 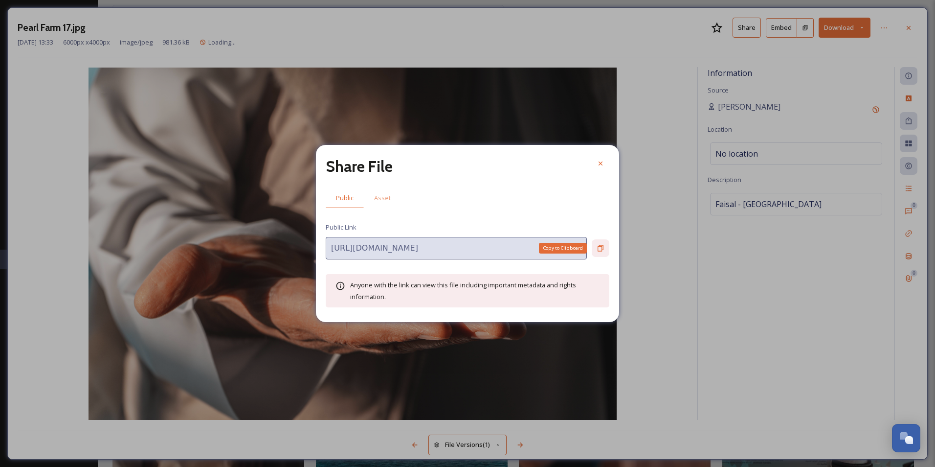 What do you see at coordinates (563, 248) in the screenshot?
I see `div: Copy to Clipboard` at bounding box center [563, 248].